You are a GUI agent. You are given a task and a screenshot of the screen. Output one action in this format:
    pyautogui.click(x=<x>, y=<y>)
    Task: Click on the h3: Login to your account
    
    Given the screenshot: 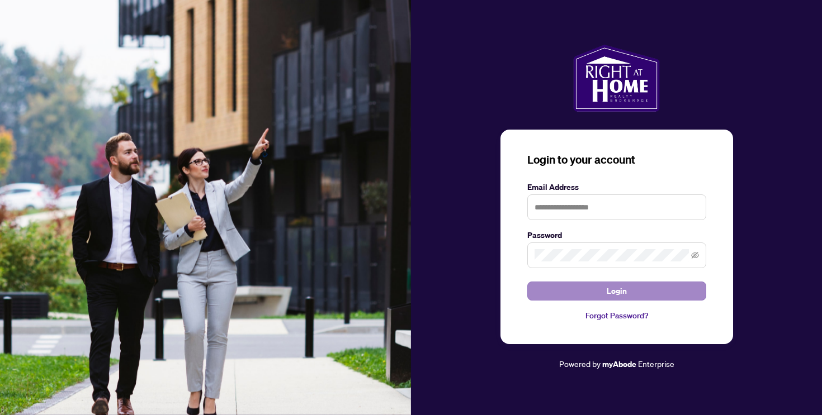 What is the action you would take?
    pyautogui.click(x=617, y=160)
    